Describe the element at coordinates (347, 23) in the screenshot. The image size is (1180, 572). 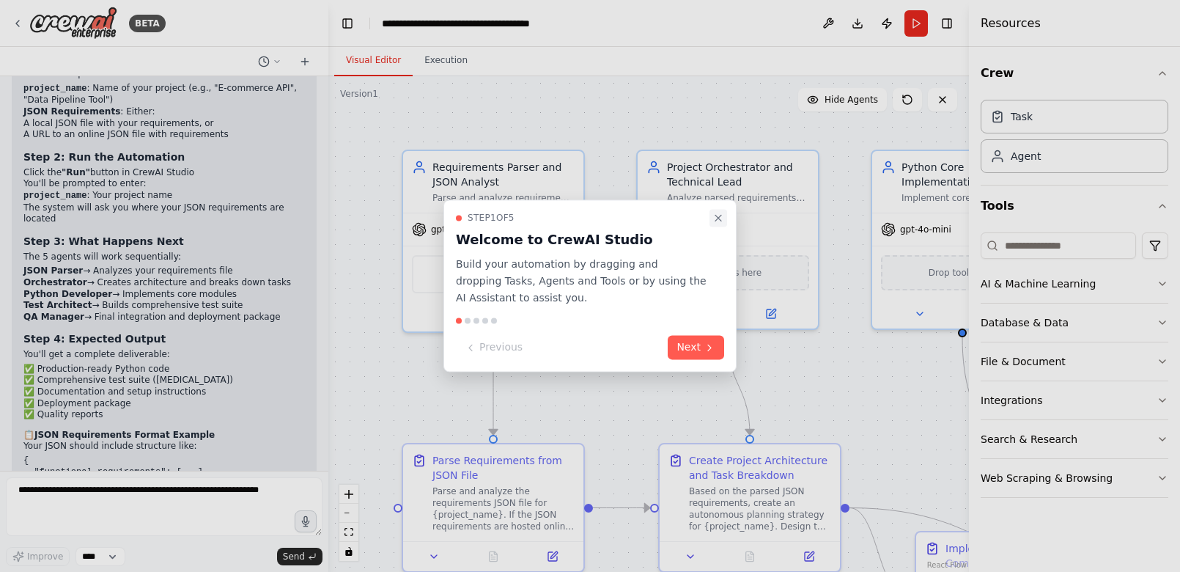
I see `button: Hide left sidebar` at that location.